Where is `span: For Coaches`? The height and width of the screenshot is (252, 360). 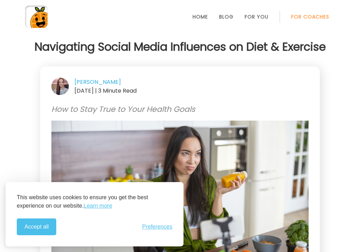
span: For Coaches is located at coordinates (310, 17).